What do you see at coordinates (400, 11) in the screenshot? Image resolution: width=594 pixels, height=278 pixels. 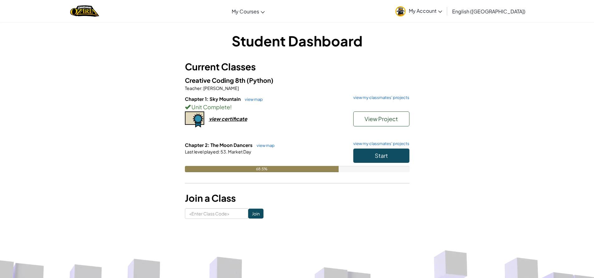 I see `img: avatar` at bounding box center [400, 11].